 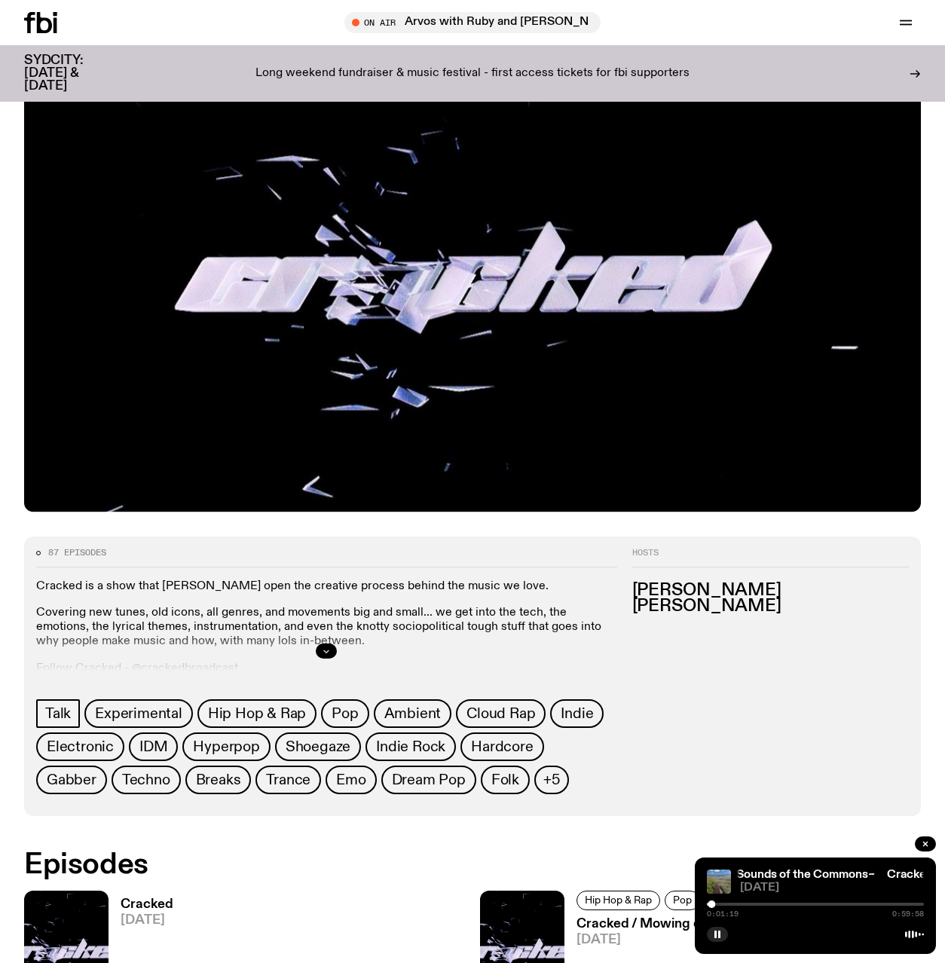 I want to click on span: Talk, so click(x=58, y=713).